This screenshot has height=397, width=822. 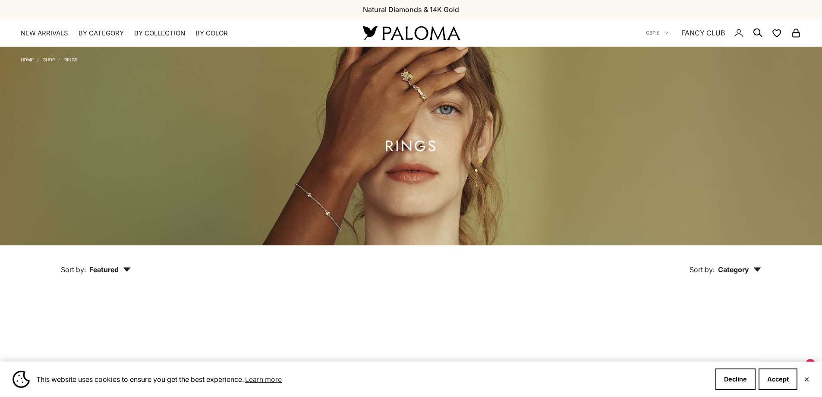 What do you see at coordinates (653, 33) in the screenshot?
I see `span: GBP £` at bounding box center [653, 33].